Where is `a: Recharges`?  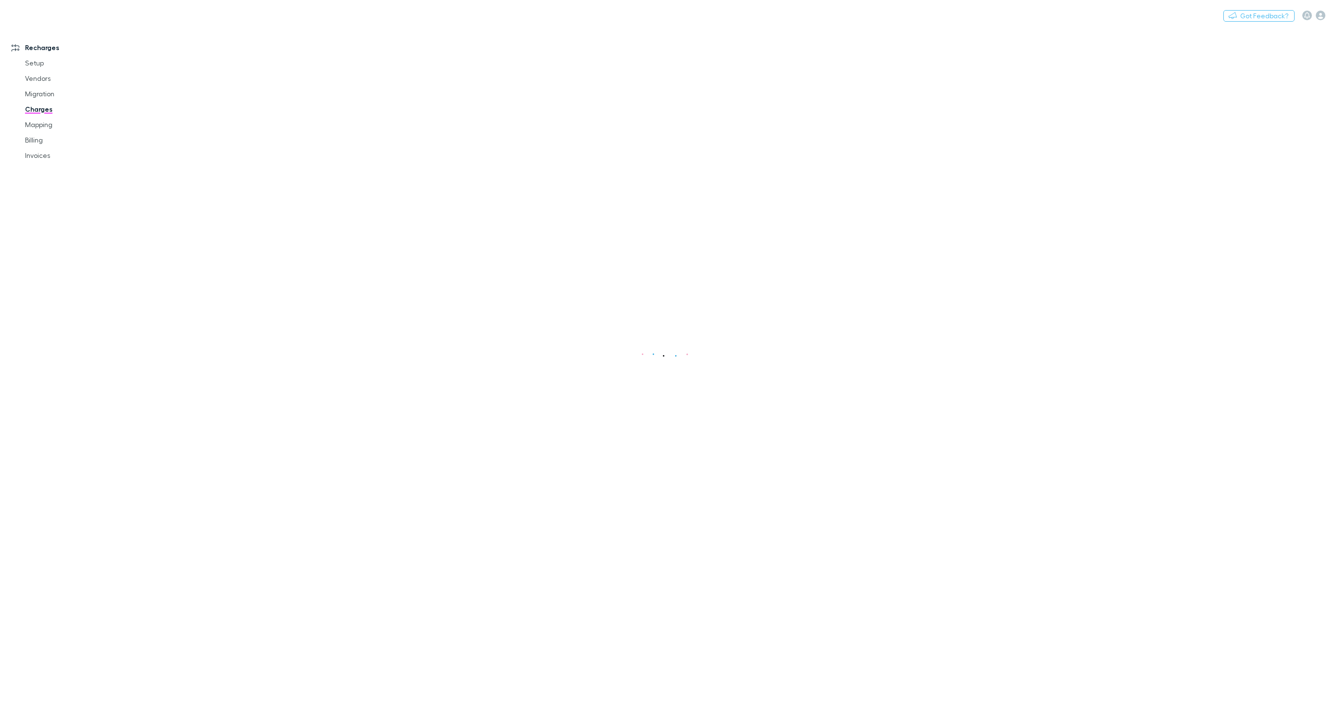
a: Recharges is located at coordinates (65, 48).